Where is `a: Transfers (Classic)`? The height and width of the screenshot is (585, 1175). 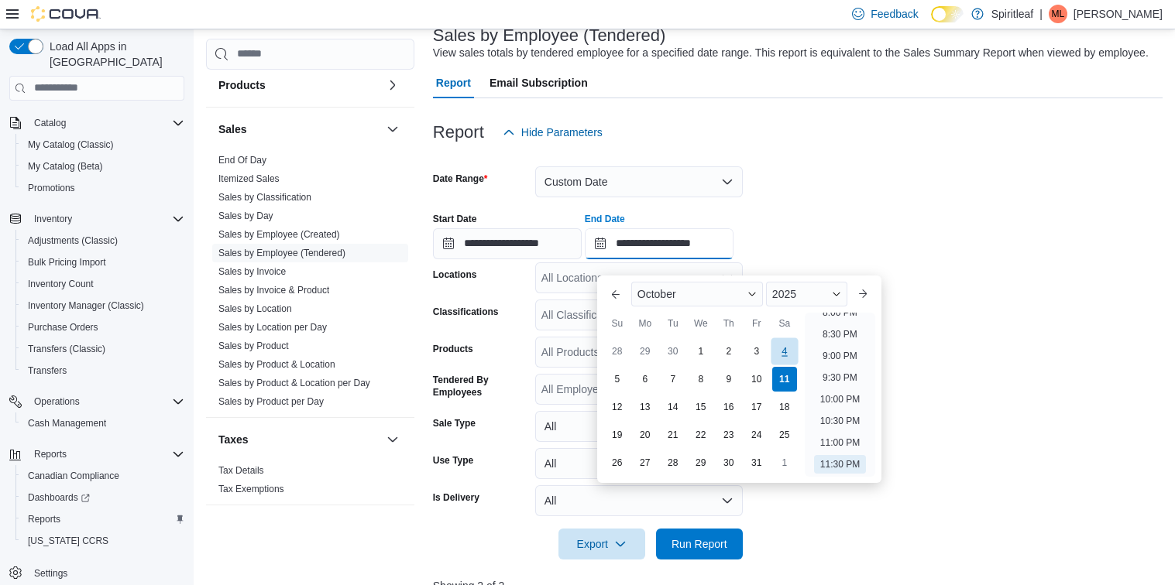
a: Transfers (Classic) is located at coordinates (67, 349).